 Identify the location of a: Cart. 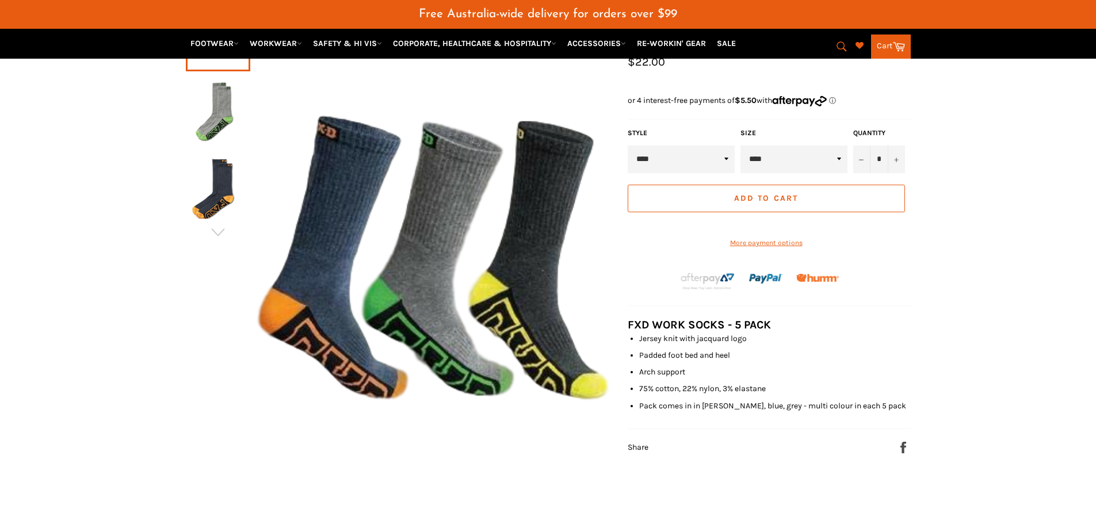
(890, 47).